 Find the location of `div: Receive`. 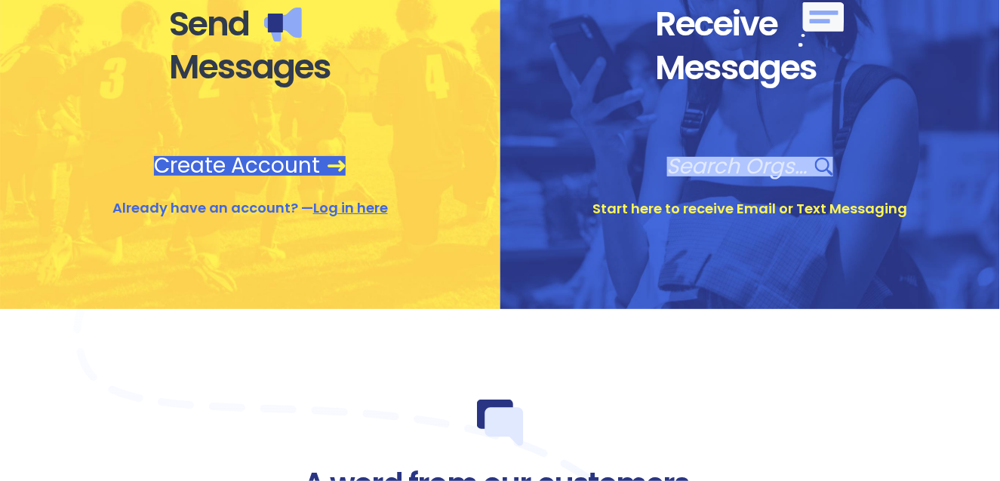

div: Receive is located at coordinates (750, 24).